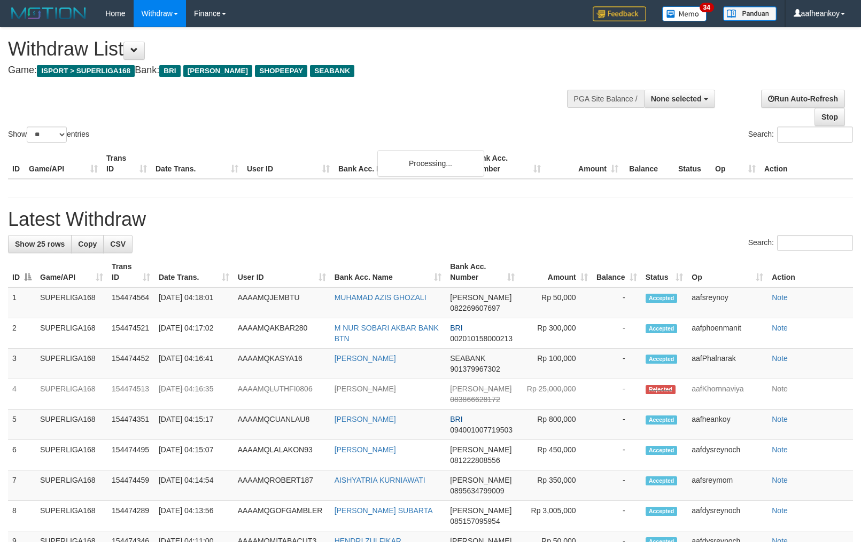  What do you see at coordinates (40, 244) in the screenshot?
I see `a: Show 25 rows` at bounding box center [40, 244].